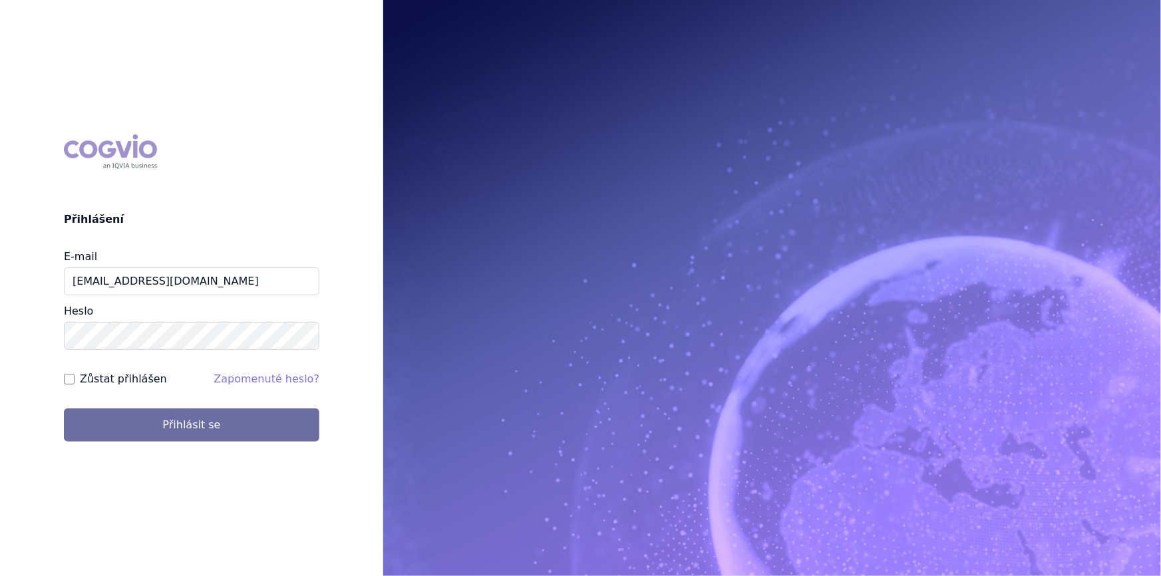 The image size is (1161, 576). Describe the element at coordinates (192, 425) in the screenshot. I see `button: Přihlásit se` at that location.